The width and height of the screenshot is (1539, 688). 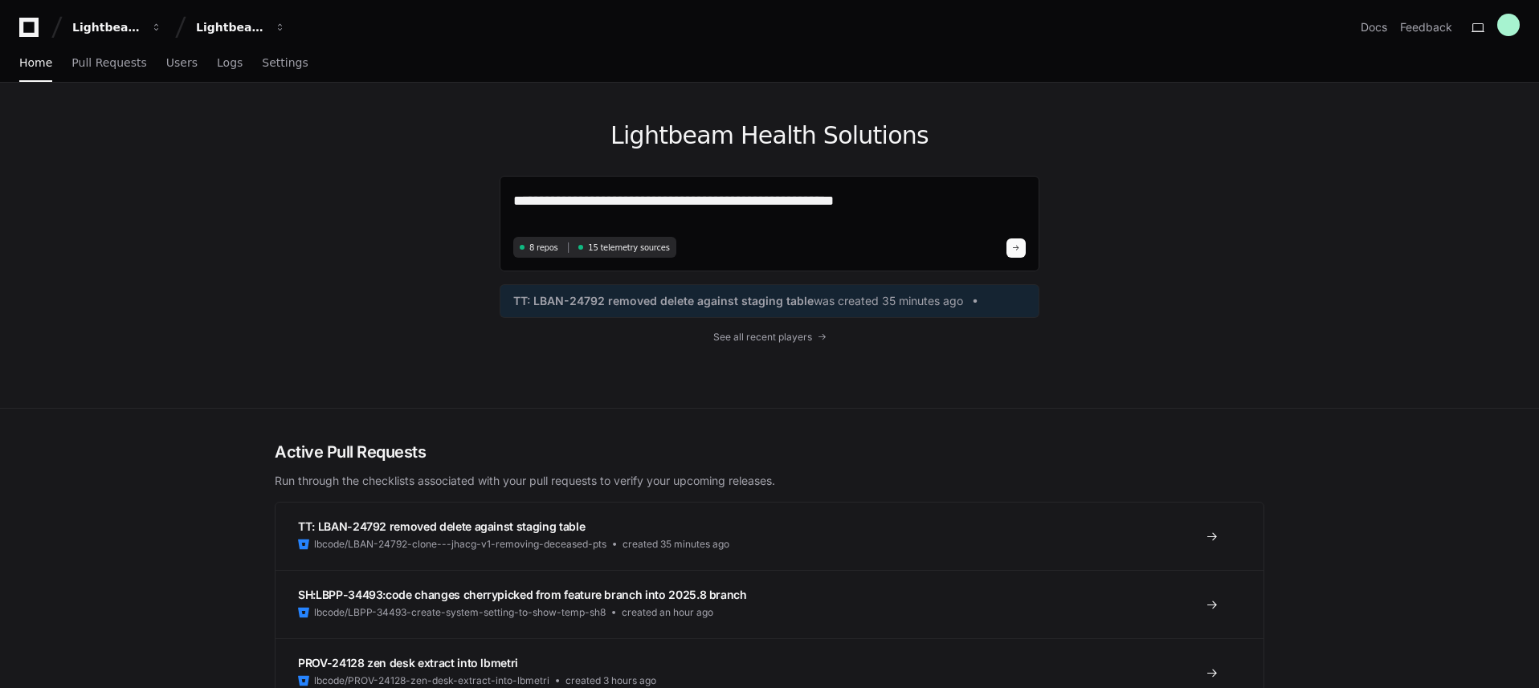 What do you see at coordinates (181, 63) in the screenshot?
I see `a: Users` at bounding box center [181, 63].